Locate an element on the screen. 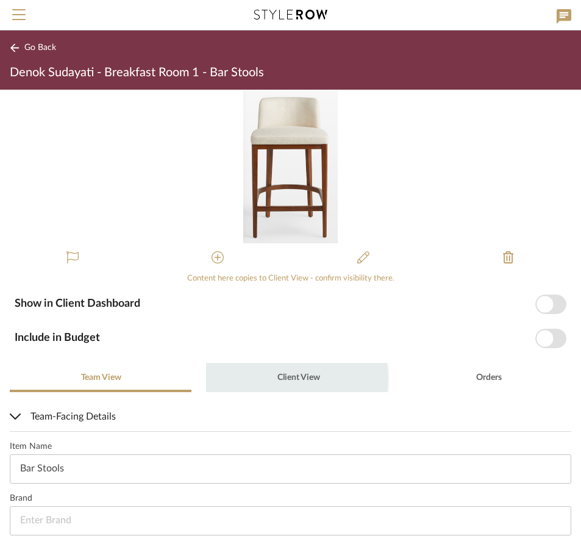  img: b7196359-a2b1-4505-be5b-a394bd04a610_436x436.jpg is located at coordinates (291, 167).